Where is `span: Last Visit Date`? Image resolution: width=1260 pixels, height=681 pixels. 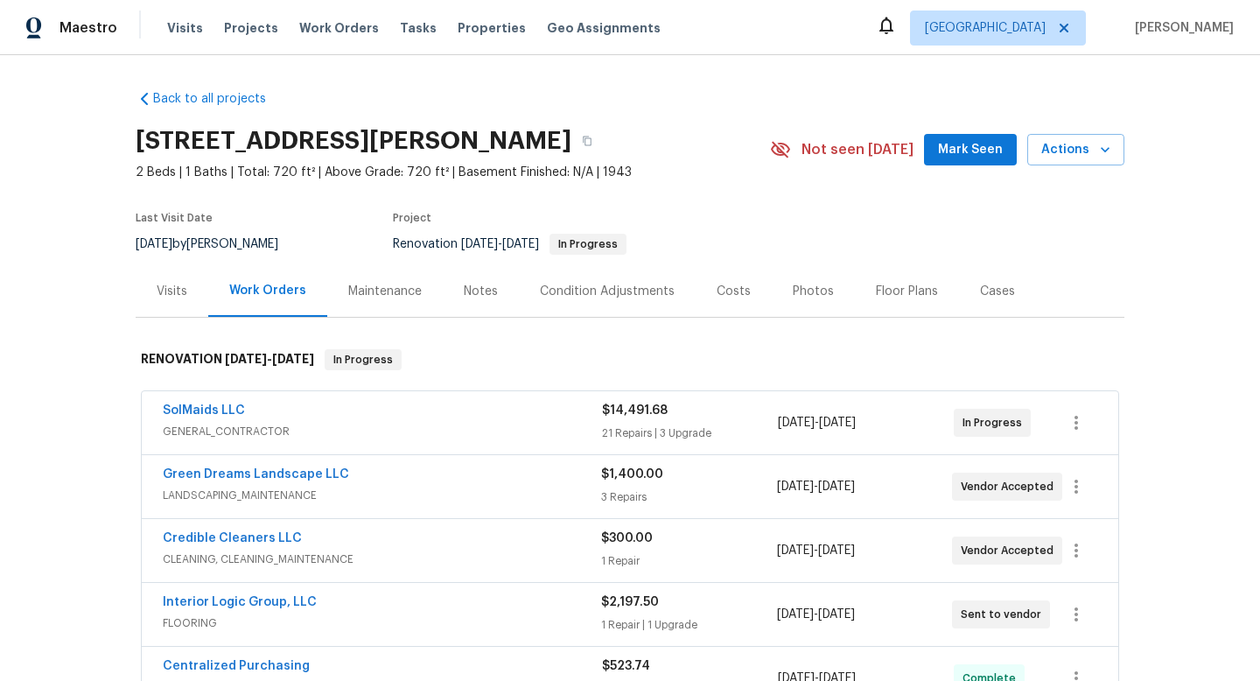
span: Last Visit Date is located at coordinates (174, 218).